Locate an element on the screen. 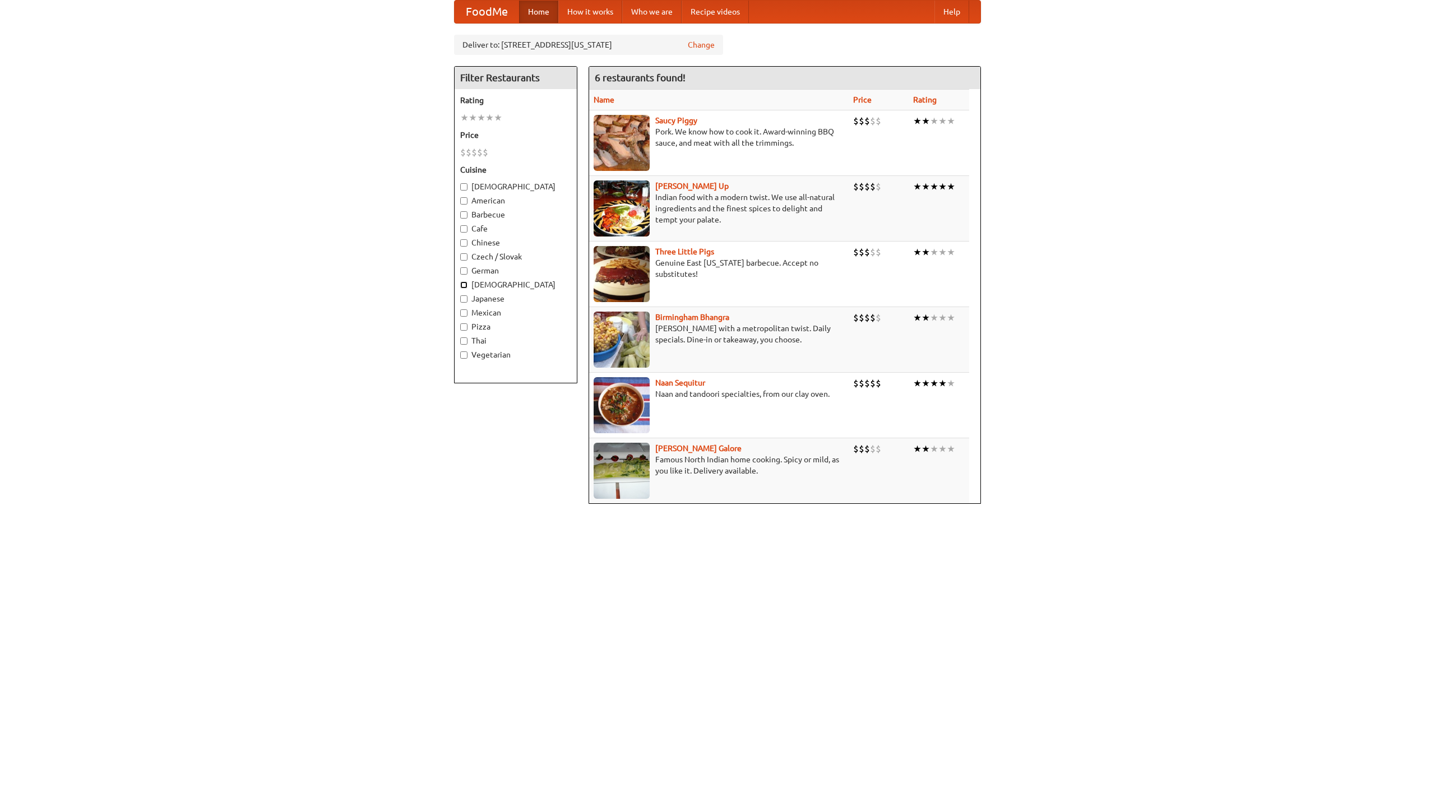  input: Barbecue is located at coordinates (464, 215).